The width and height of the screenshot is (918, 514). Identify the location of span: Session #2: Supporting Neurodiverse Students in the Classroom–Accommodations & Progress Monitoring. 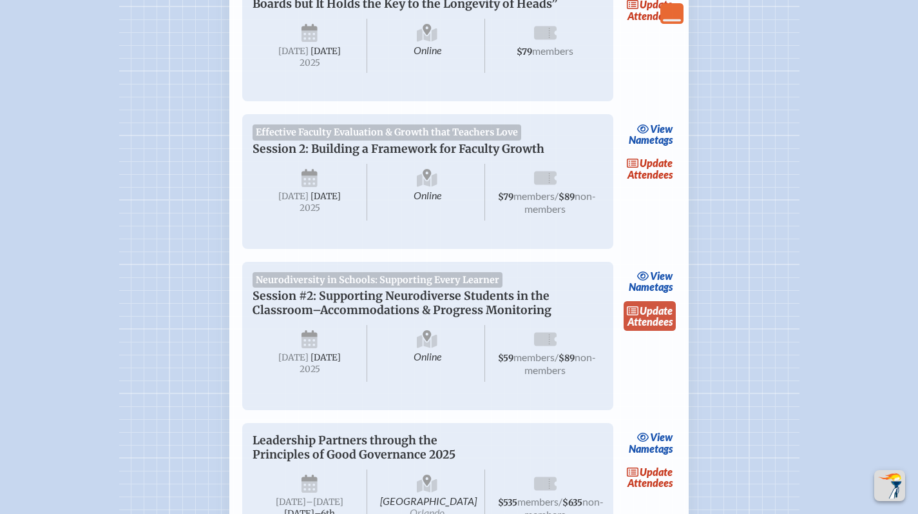
(402, 303).